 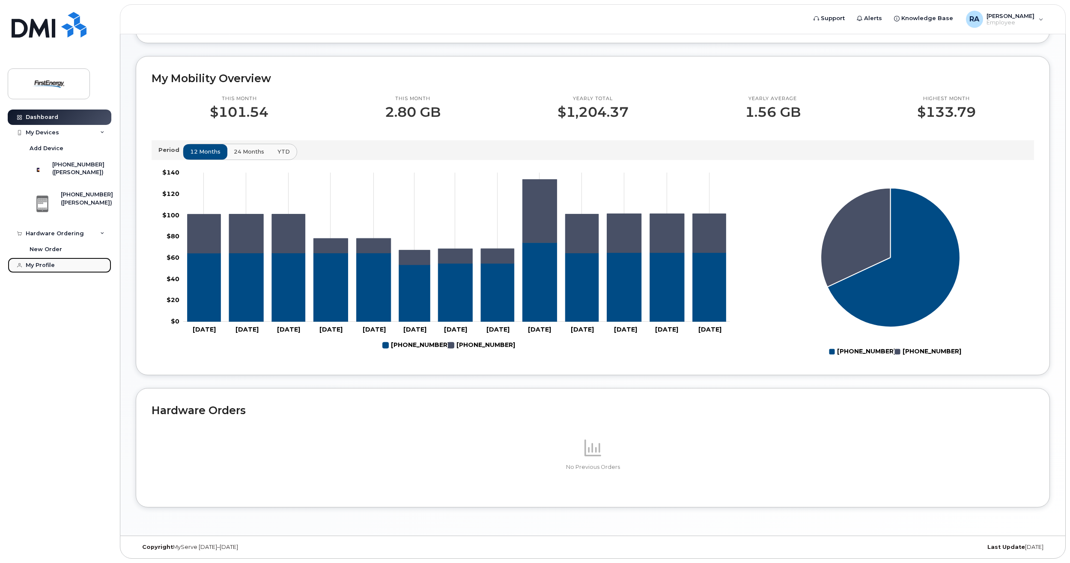 What do you see at coordinates (158, 547) in the screenshot?
I see `strong: Copyright` at bounding box center [158, 547].